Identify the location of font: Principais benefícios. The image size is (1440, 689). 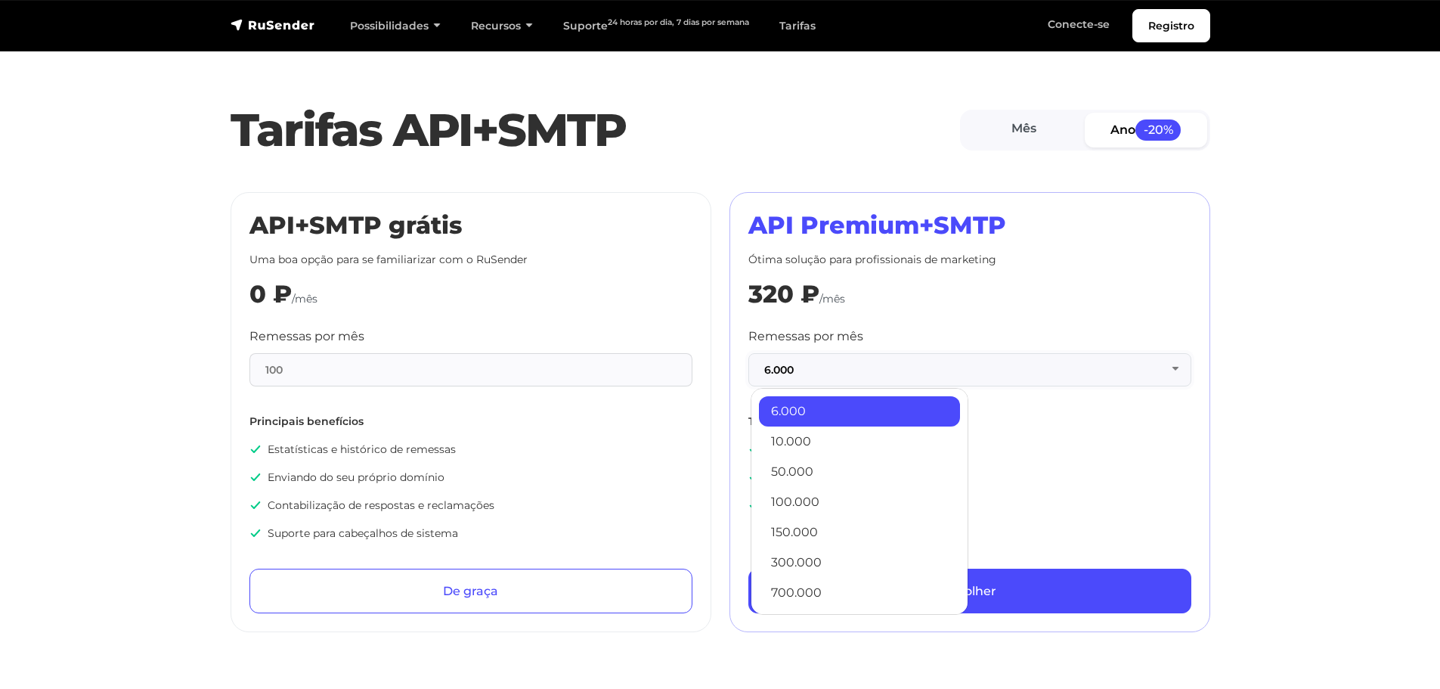
(306, 421).